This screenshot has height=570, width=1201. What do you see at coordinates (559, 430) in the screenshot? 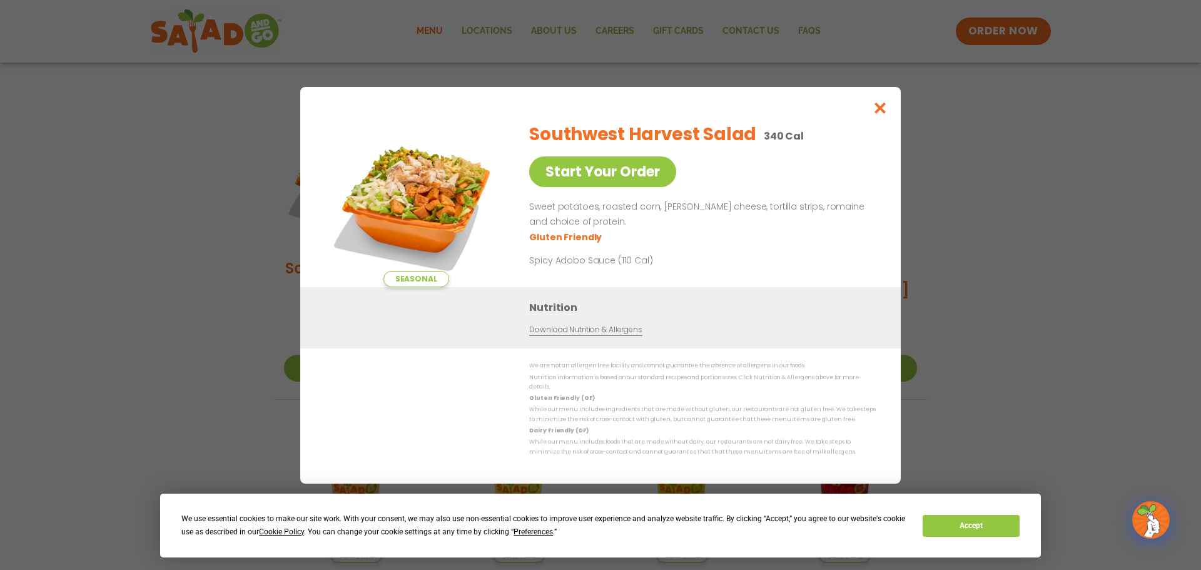
I see `strong: Dairy Friendly (DF)` at bounding box center [559, 430].